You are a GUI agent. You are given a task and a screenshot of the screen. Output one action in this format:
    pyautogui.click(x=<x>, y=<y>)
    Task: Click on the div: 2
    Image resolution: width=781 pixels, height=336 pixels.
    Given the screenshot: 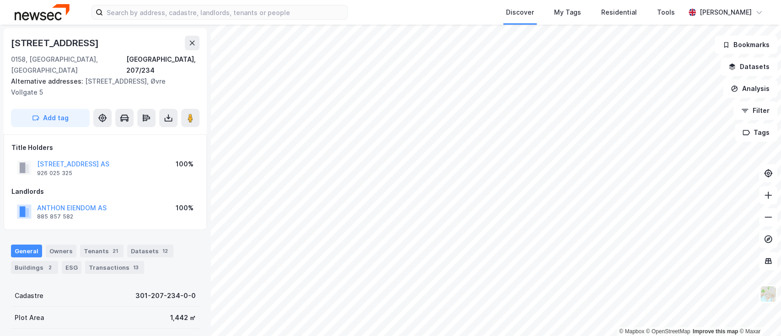 What is the action you would take?
    pyautogui.click(x=50, y=268)
    